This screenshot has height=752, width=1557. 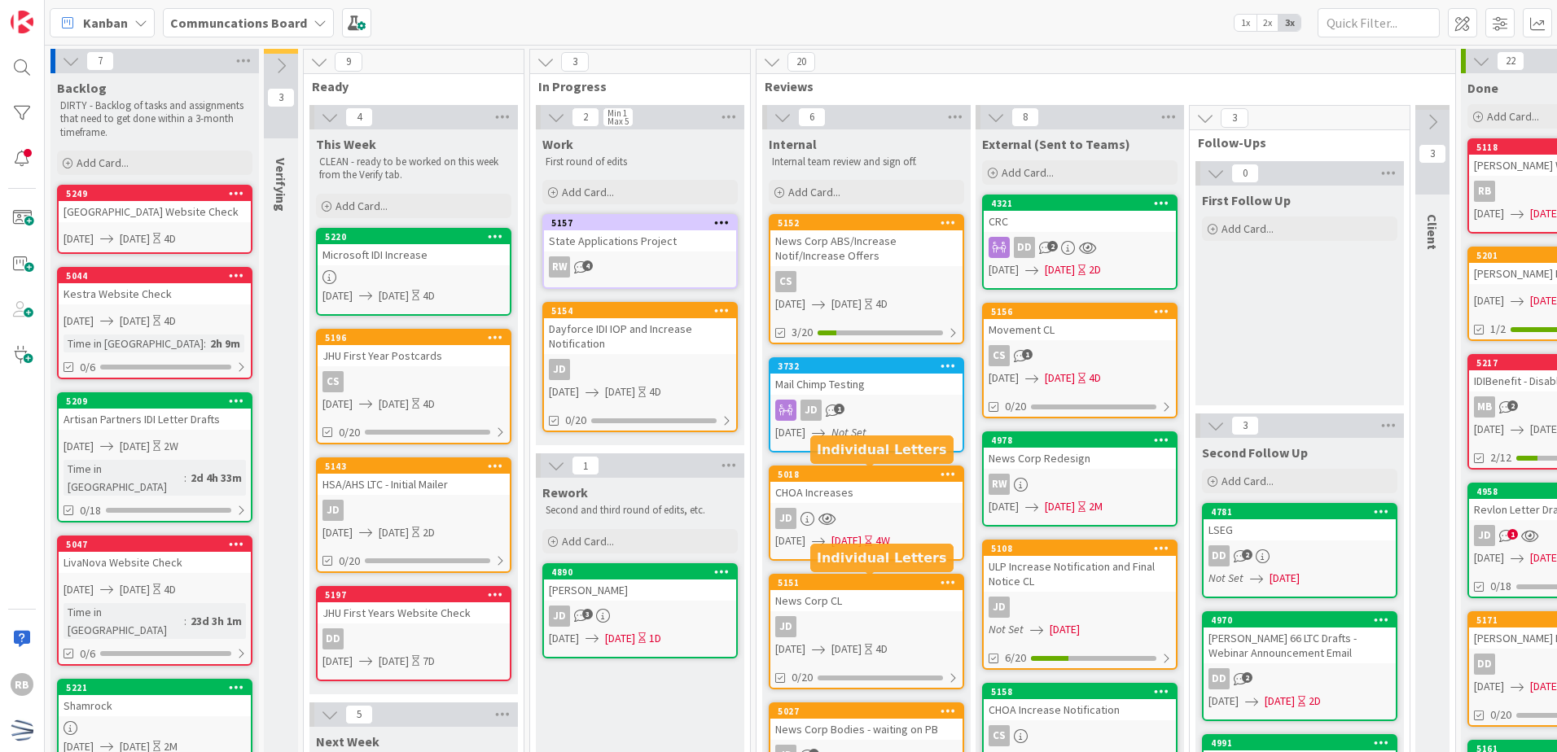 What do you see at coordinates (158, 276) in the screenshot?
I see `div: 5044` at bounding box center [158, 276].